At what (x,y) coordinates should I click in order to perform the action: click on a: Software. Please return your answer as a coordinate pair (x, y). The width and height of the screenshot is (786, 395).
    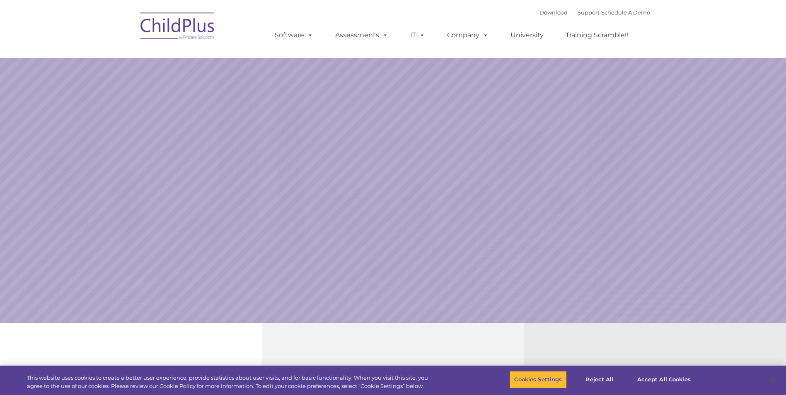
    Looking at the image, I should click on (294, 35).